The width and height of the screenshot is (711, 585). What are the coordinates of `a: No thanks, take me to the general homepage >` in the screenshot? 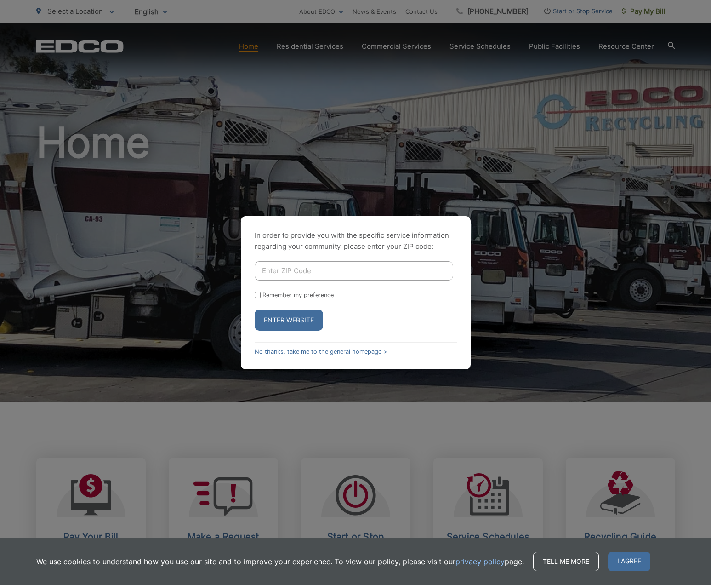 It's located at (321, 351).